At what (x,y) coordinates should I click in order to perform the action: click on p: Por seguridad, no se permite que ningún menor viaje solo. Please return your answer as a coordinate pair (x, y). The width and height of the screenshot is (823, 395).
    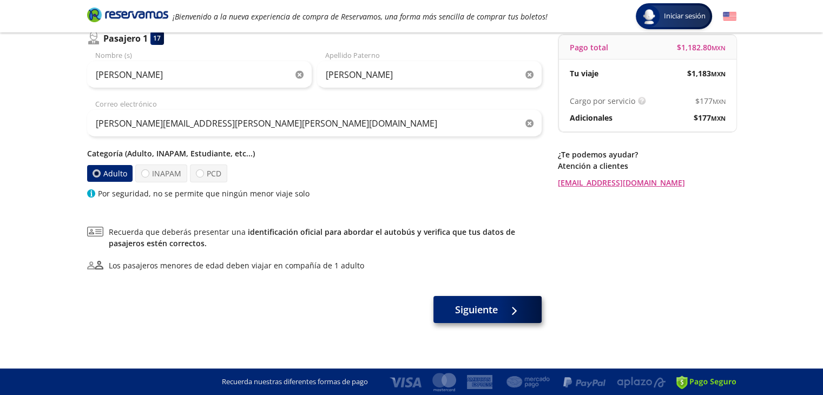
    Looking at the image, I should click on (204, 193).